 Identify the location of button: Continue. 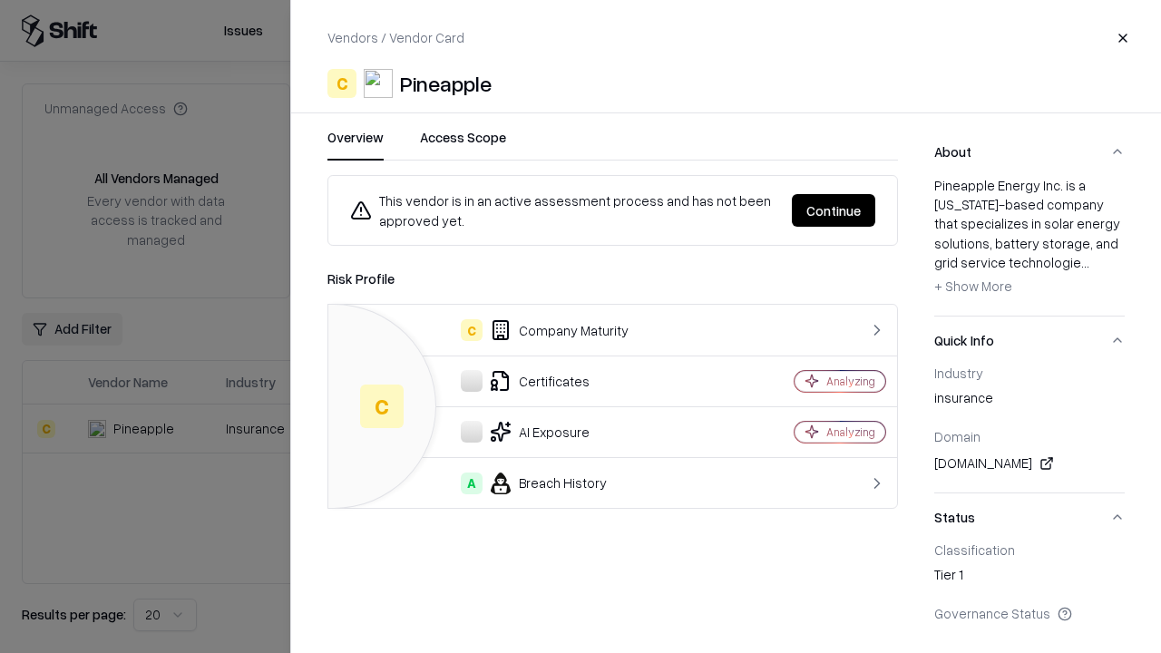
(834, 210).